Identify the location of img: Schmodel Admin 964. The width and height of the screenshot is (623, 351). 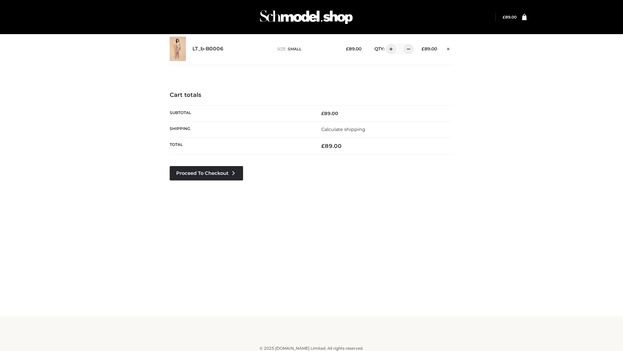
(307, 17).